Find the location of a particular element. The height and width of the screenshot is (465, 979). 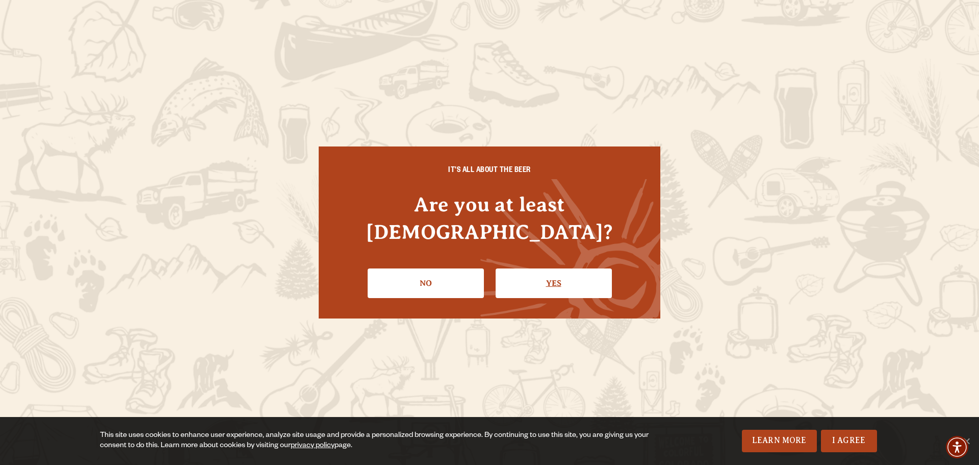

a: I Agree is located at coordinates (849, 441).